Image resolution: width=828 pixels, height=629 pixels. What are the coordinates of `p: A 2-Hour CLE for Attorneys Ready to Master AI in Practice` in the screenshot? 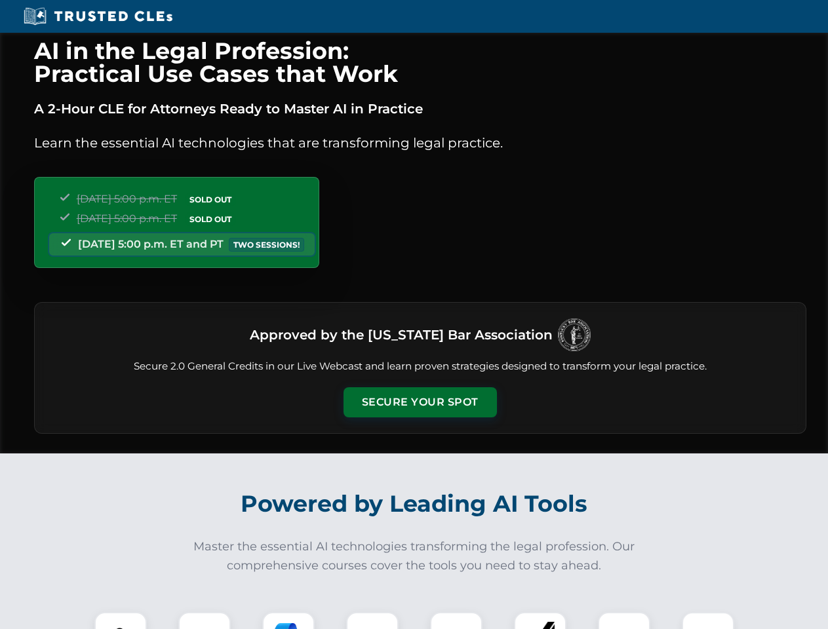 It's located at (420, 109).